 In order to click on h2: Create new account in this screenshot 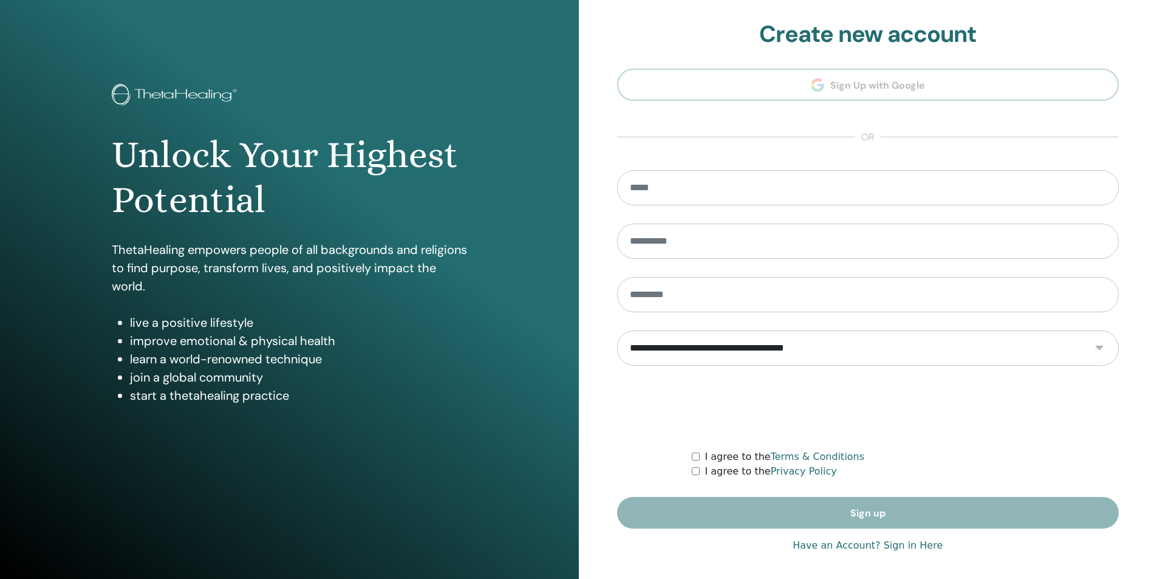, I will do `click(868, 35)`.